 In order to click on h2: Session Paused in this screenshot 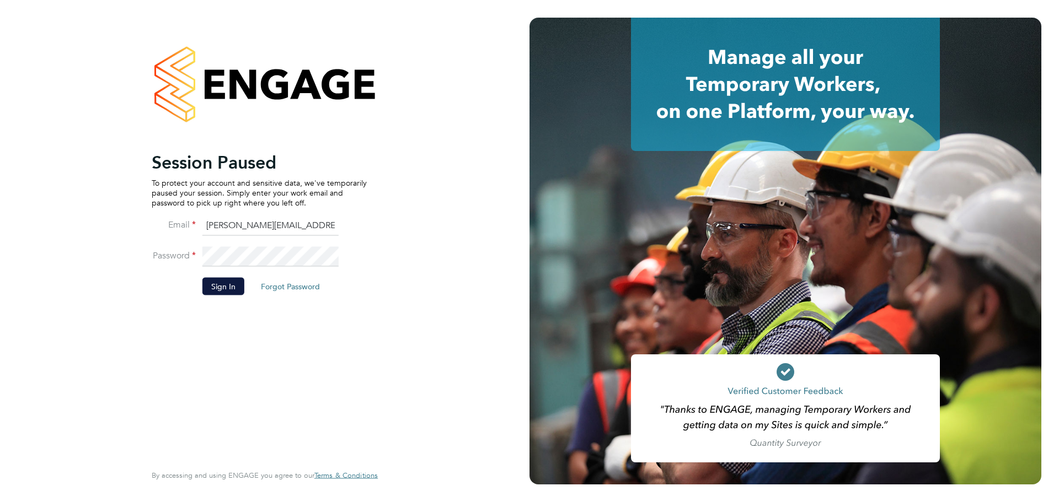, I will do `click(259, 162)`.